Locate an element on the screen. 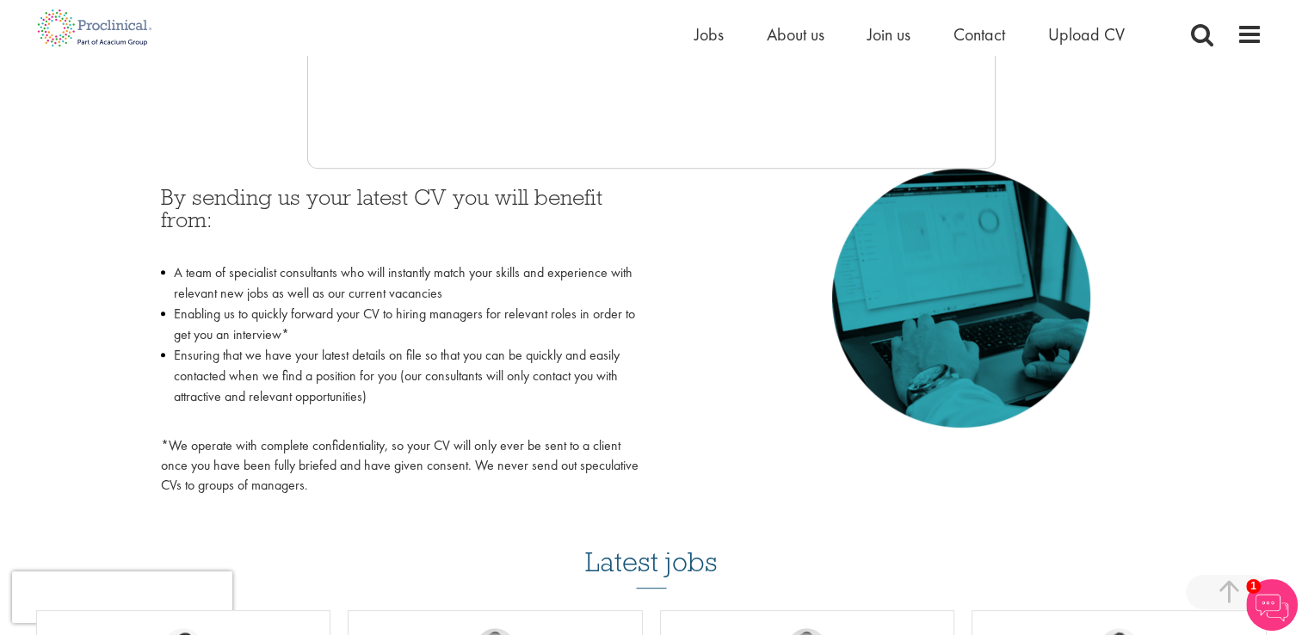 The image size is (1302, 635). li: A team of specialist consultants who will instantly match your skills and experience with relevan... is located at coordinates (399, 283).